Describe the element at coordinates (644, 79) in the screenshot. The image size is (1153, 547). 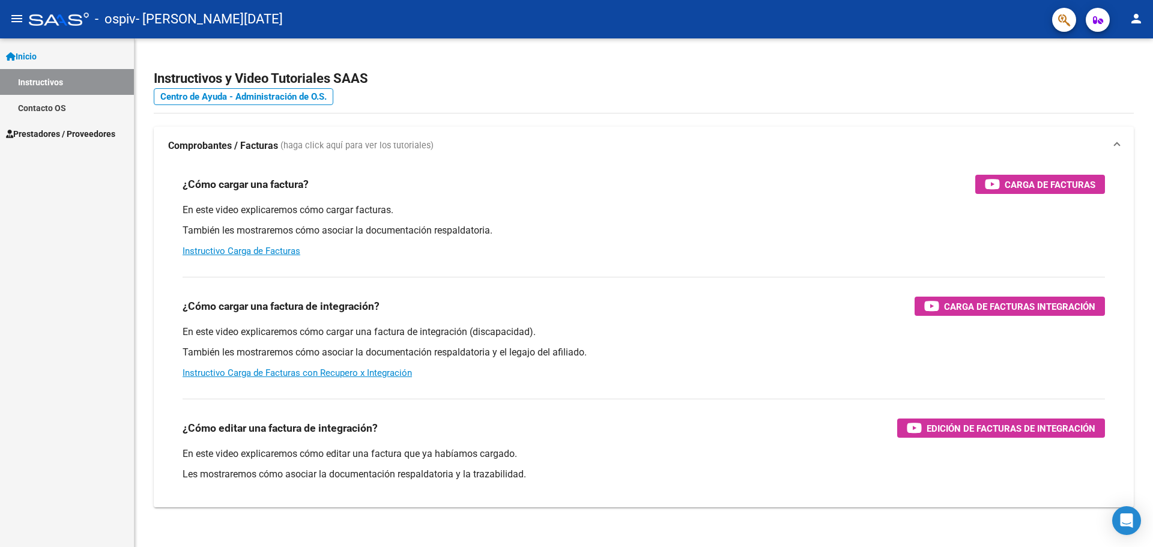
I see `h2: Instructivos y Video Tutoriales SAAS` at that location.